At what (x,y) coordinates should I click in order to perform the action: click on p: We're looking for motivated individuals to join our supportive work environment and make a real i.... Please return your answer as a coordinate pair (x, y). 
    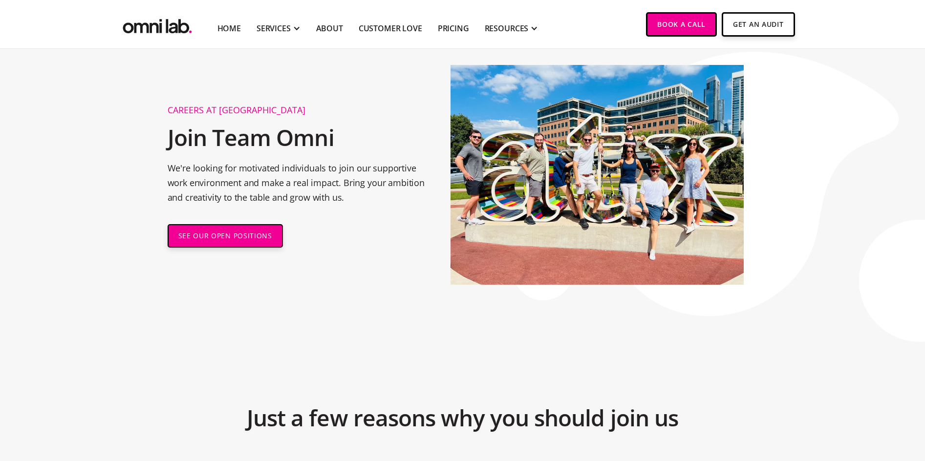
    Looking at the image, I should click on (302, 183).